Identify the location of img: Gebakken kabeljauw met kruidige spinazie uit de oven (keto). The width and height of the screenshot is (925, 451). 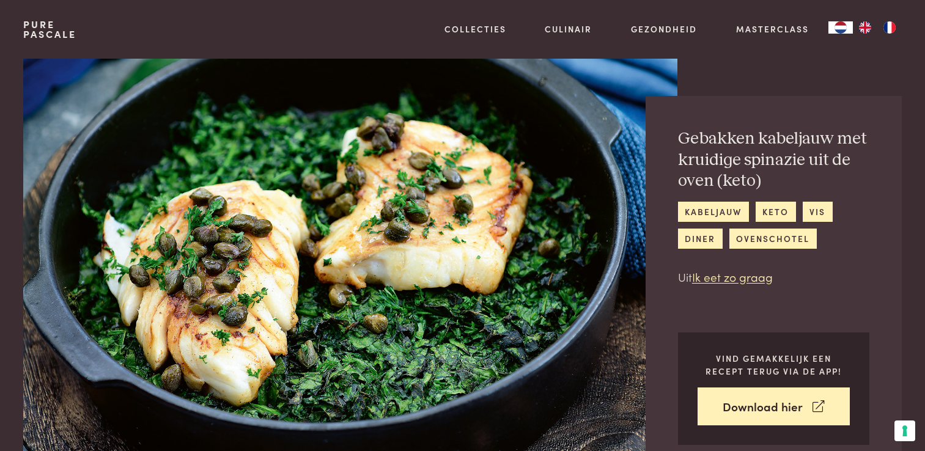
(350, 255).